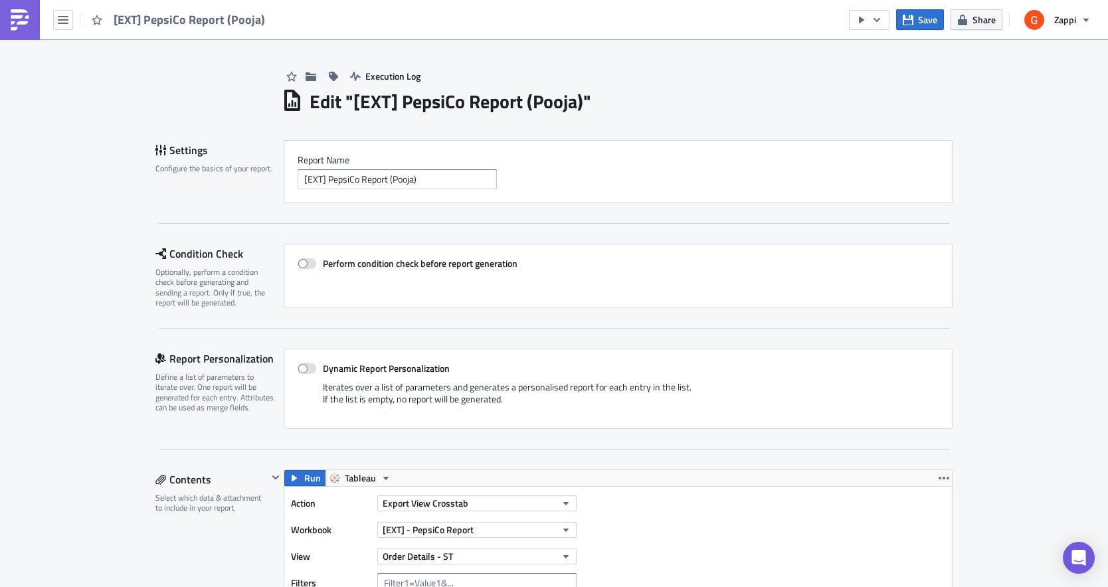 The image size is (1108, 587). I want to click on button: Order Details - ST, so click(477, 557).